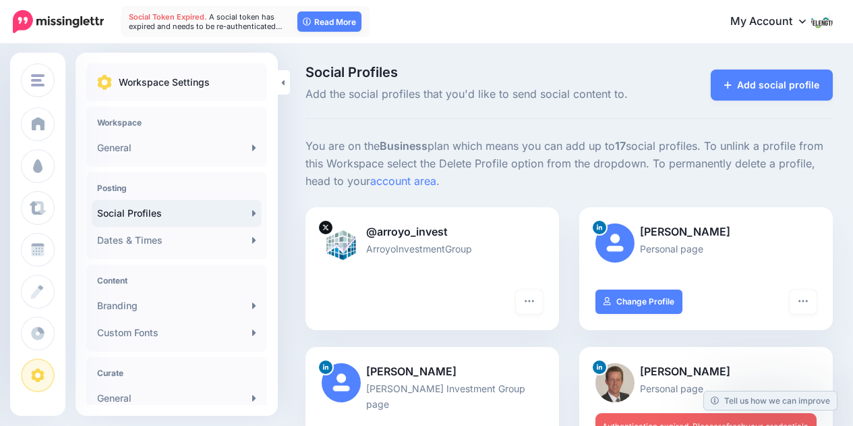 This screenshot has height=426, width=853. I want to click on b: 17, so click(621, 146).